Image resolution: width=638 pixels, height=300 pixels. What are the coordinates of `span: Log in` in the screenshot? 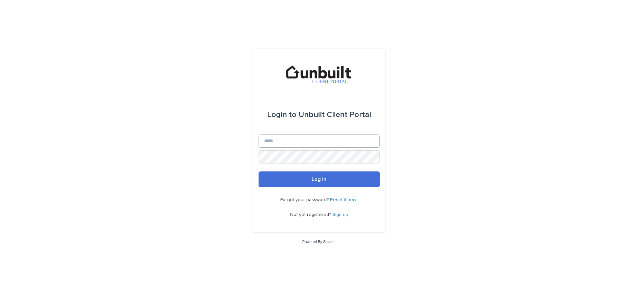 It's located at (319, 179).